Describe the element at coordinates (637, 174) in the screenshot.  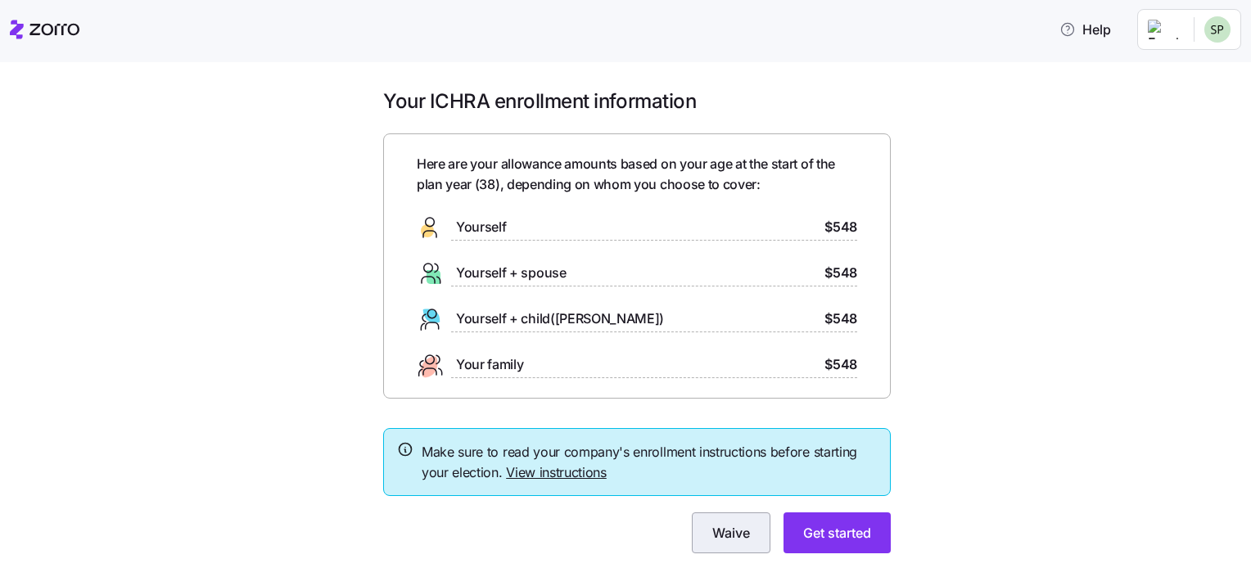
I see `span: Here are your allowance amounts based on your age at the start of the plan year ( 38 ), depending...` at that location.